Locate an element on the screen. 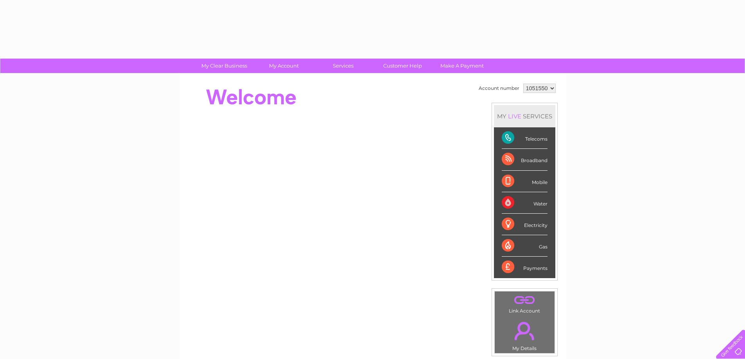 Image resolution: width=745 pixels, height=359 pixels. a: Make A Payment is located at coordinates (462, 66).